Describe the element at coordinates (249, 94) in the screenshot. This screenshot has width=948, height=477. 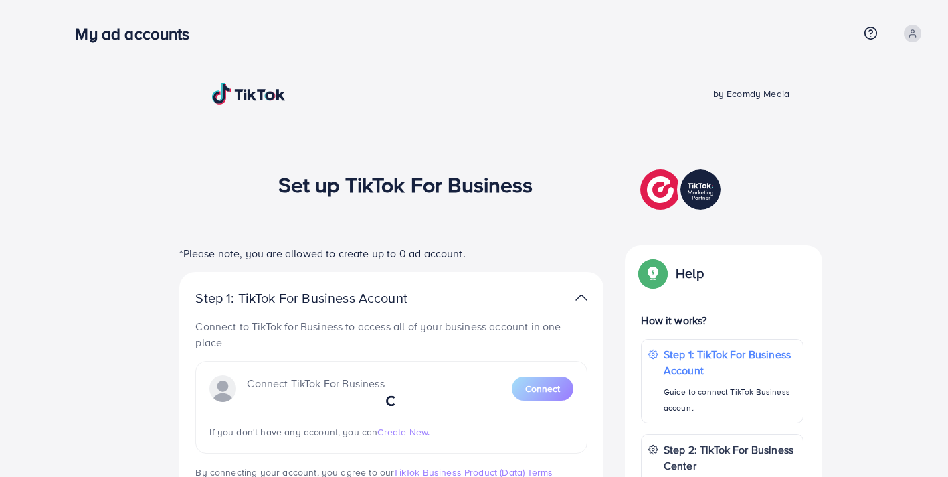
I see `img: TikTok` at that location.